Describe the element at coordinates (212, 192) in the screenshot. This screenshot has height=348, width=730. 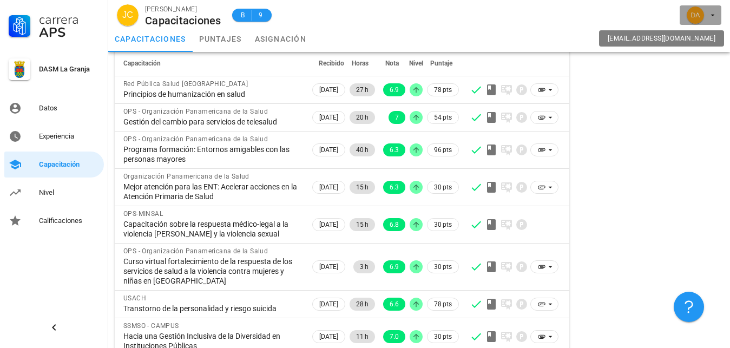
I see `div: Mejor atención para las ENT: Acelerar acciones en la Atención Primaria de Salud` at that location.